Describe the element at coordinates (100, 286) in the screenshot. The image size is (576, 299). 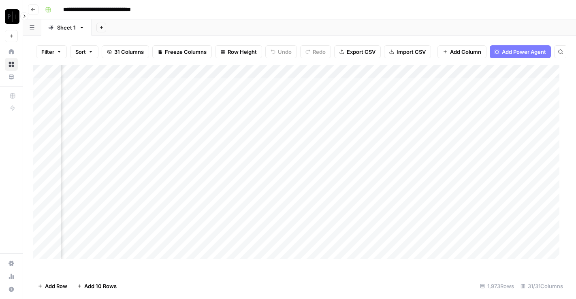
I see `span: Add 10 Rows` at that location.